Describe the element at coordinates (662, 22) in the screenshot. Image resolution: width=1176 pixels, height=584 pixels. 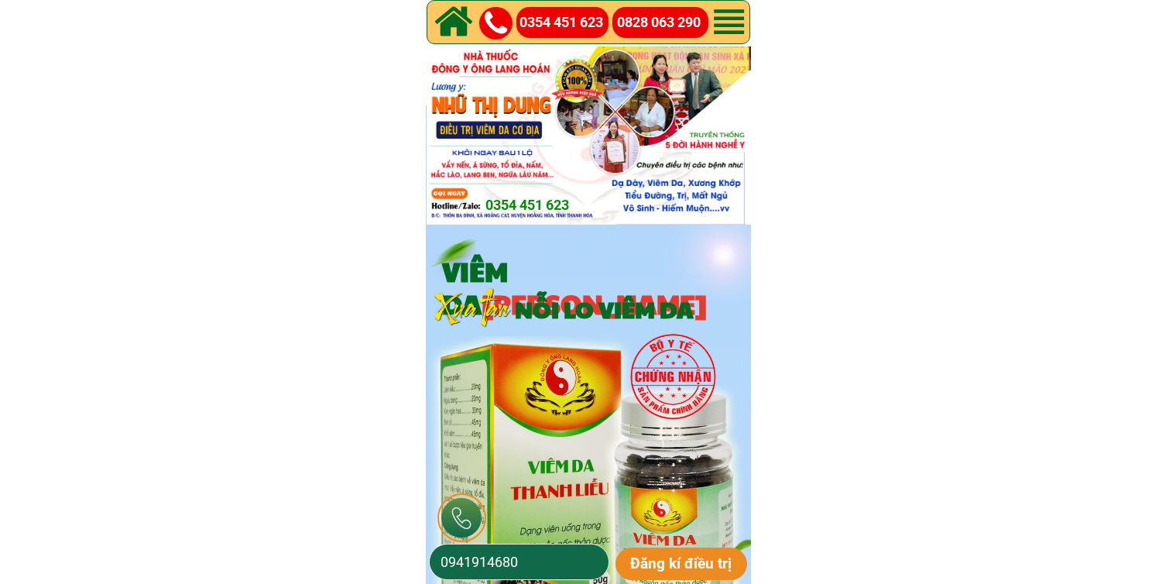
I see `a: 0828 063 290` at that location.